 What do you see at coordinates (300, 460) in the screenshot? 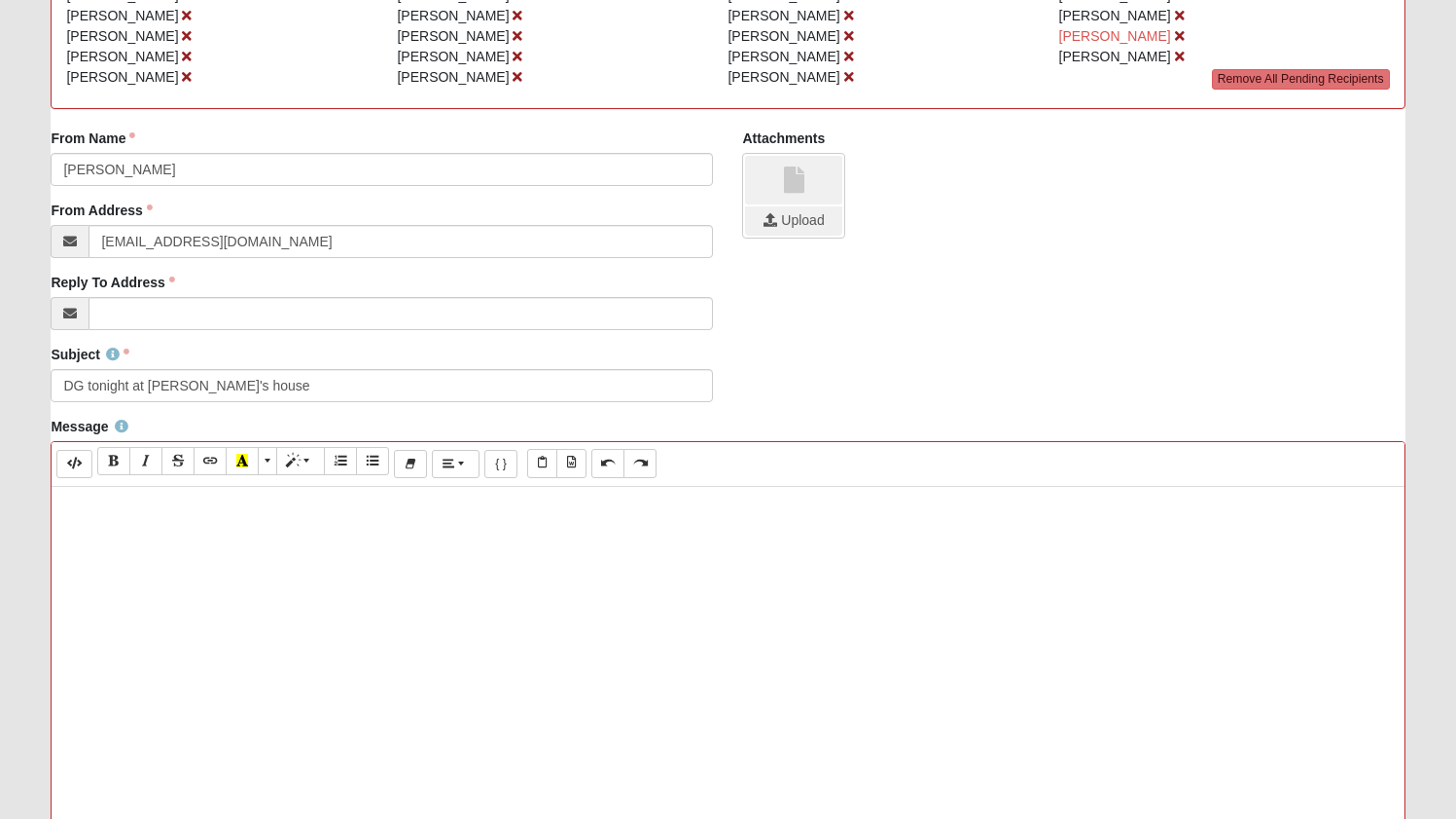
I see `button: Style` at bounding box center [300, 460].